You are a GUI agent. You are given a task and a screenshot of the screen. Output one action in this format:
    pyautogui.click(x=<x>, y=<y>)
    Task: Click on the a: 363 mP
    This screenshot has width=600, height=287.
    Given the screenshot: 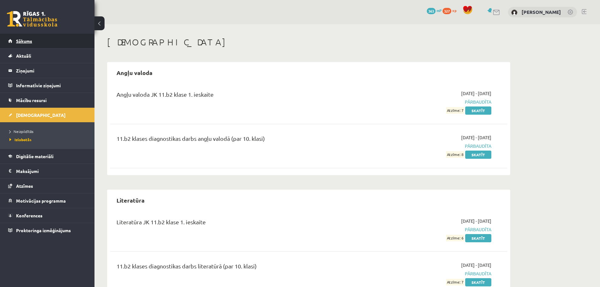 What is the action you would take?
    pyautogui.click(x=434, y=10)
    